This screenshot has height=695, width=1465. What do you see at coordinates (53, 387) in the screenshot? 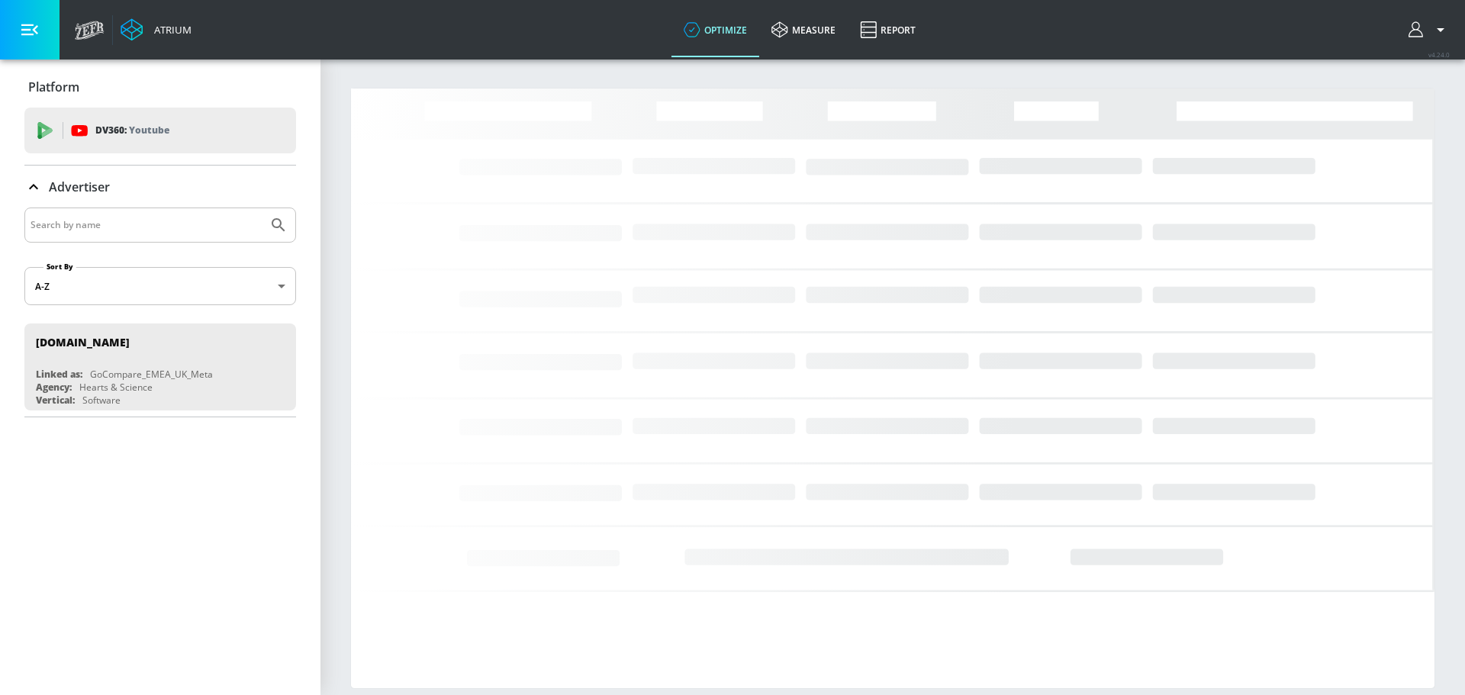
I see `div: Agency:` at bounding box center [53, 387].